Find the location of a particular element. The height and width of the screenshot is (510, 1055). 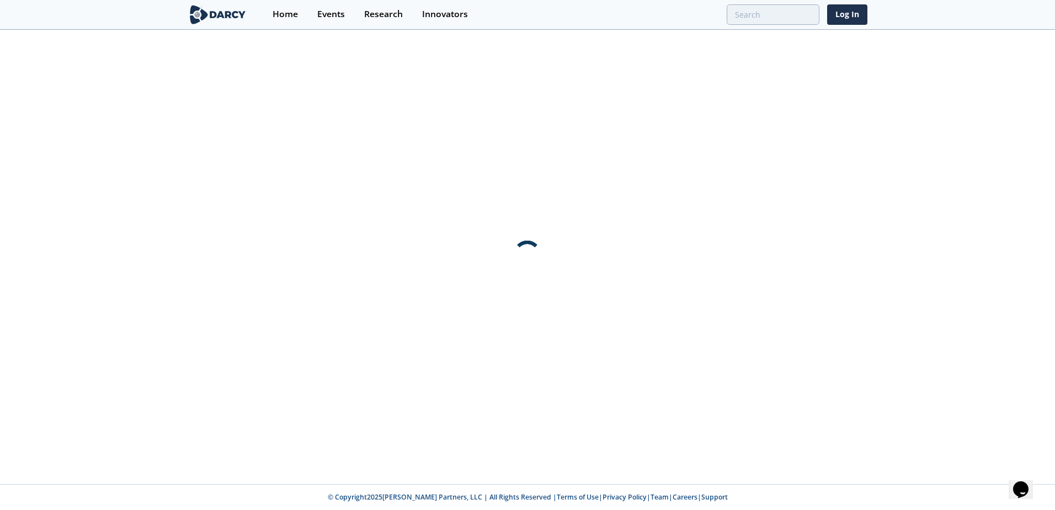

div: Innovators is located at coordinates (445, 14).